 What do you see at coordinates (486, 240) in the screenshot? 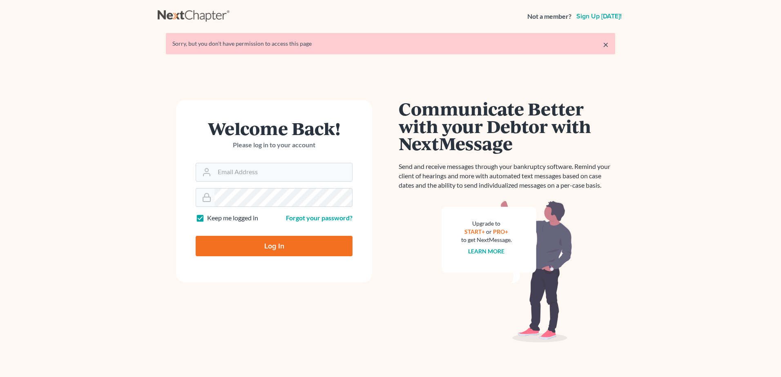
I see `div: to get NextMessage.` at bounding box center [486, 240].